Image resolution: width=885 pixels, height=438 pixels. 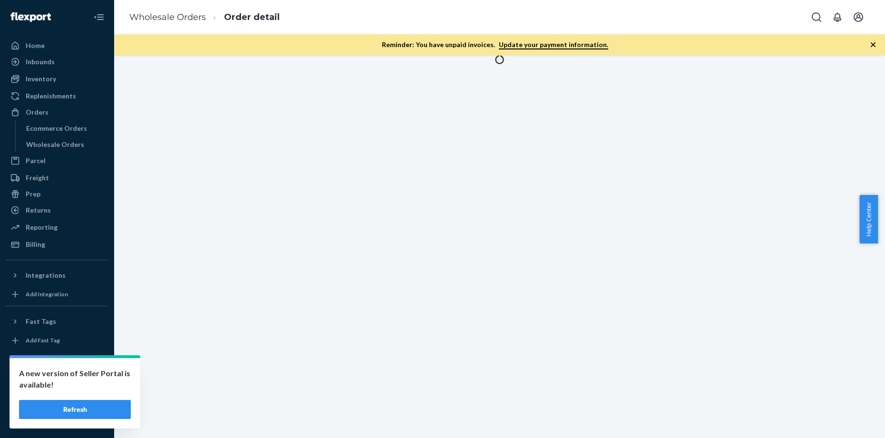 I want to click on a: Ecommerce Orders, so click(x=65, y=128).